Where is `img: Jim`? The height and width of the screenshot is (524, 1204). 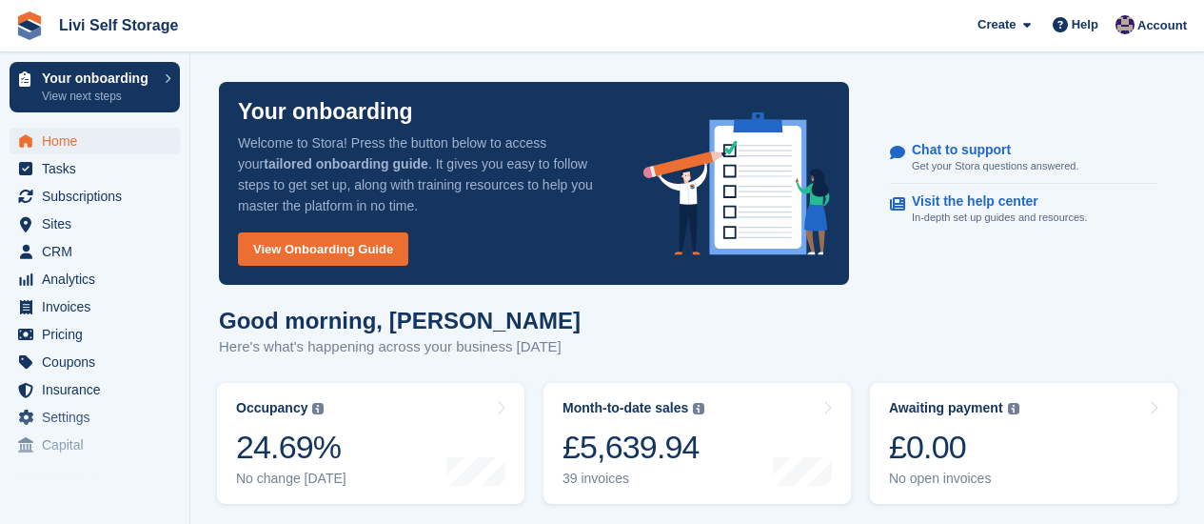
img: Jim is located at coordinates (1125, 25).